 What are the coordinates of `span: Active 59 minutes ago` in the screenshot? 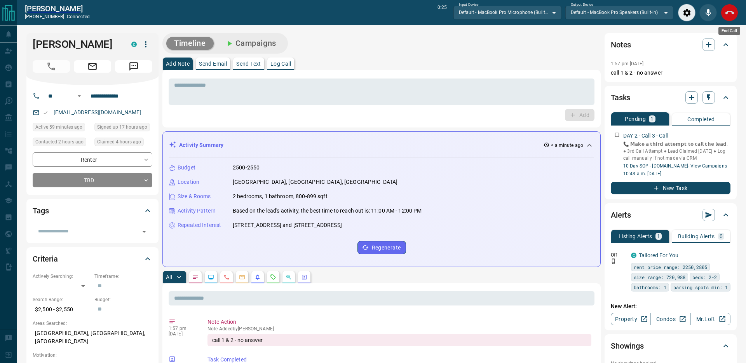 It's located at (59, 127).